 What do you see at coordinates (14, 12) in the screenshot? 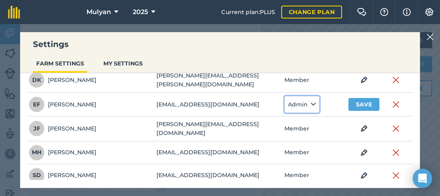
I see `img: fieldmargin Logo` at bounding box center [14, 12].